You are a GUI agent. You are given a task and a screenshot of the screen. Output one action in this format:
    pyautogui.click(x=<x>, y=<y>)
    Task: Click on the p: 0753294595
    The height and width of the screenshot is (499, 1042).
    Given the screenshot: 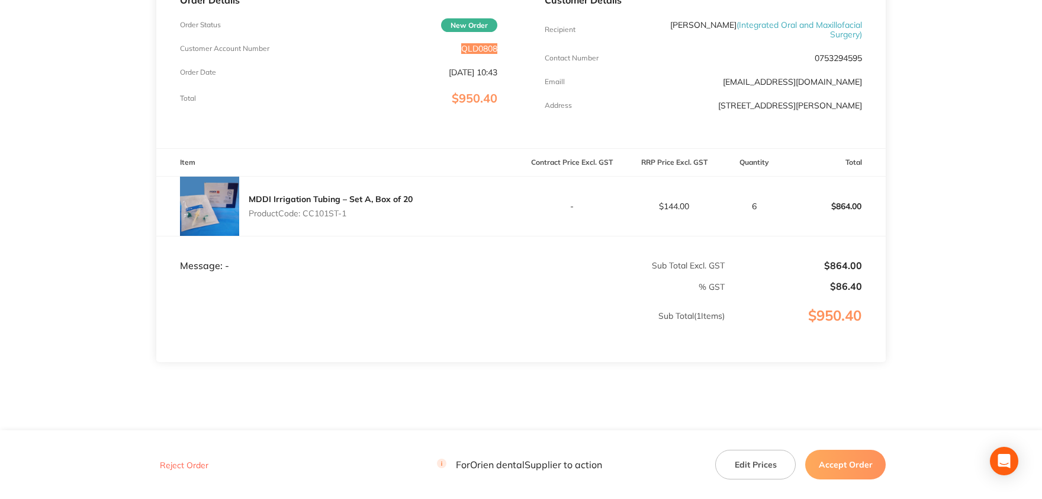 What is the action you would take?
    pyautogui.click(x=839, y=58)
    